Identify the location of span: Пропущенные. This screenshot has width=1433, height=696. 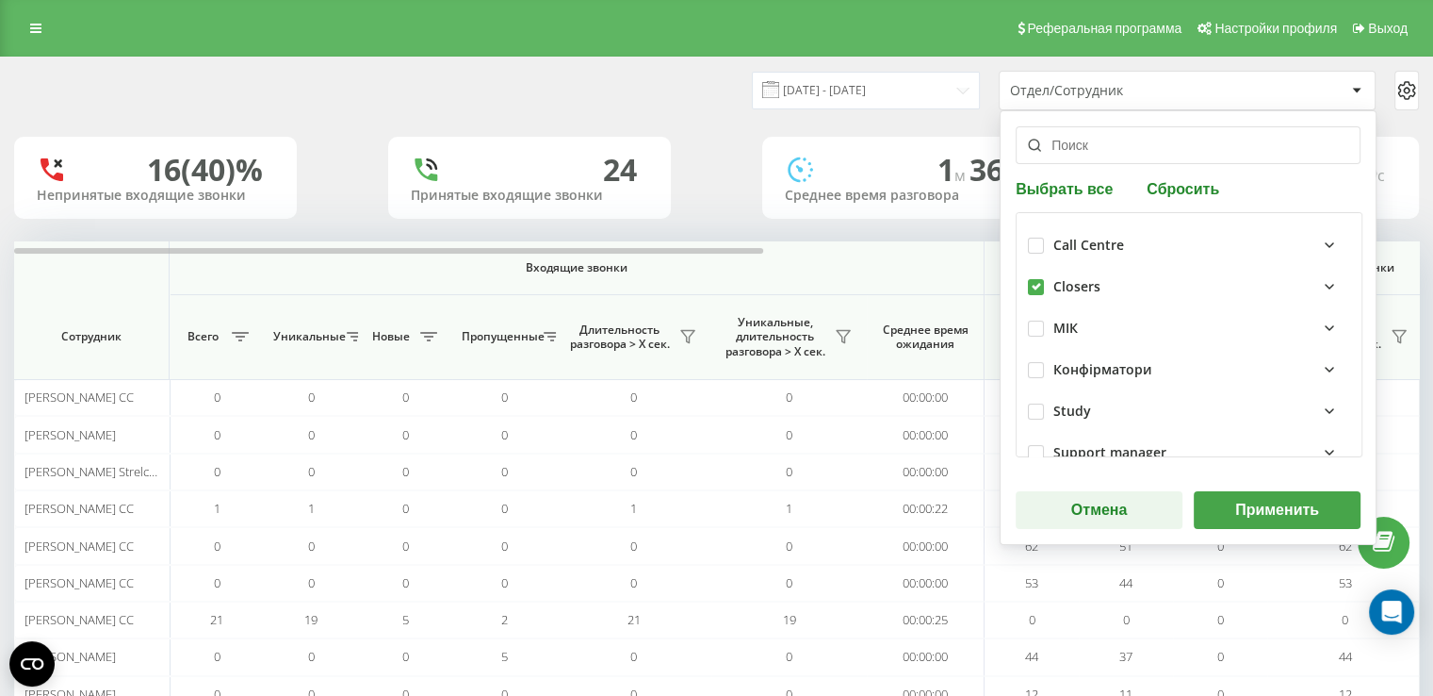
(500, 336).